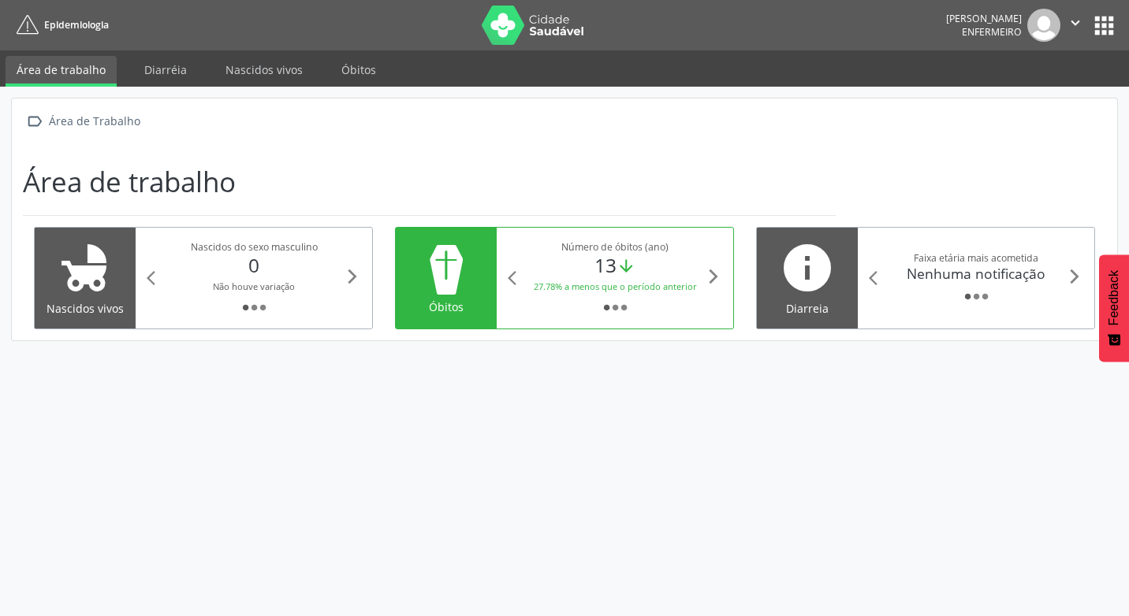  Describe the element at coordinates (626, 266) in the screenshot. I see `i: arrow_downward` at that location.